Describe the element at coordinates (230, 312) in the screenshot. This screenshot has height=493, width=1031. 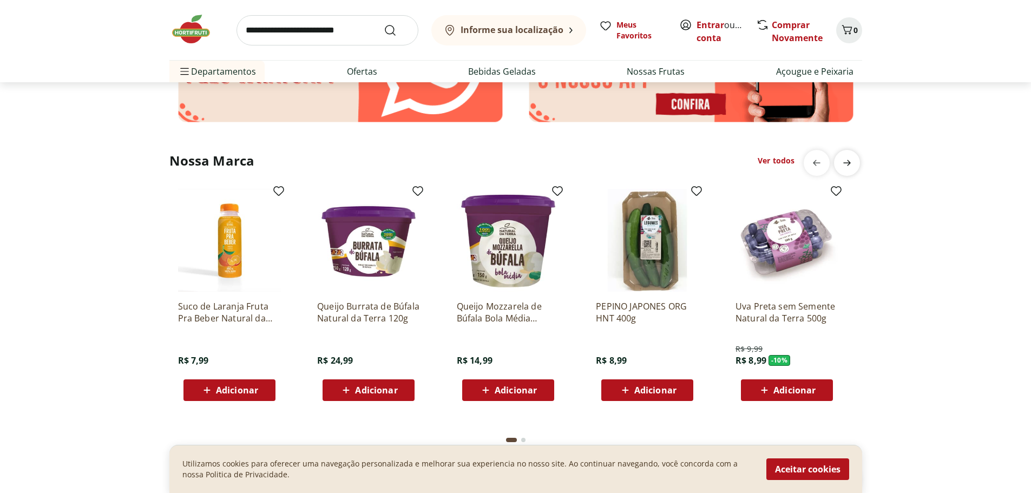
I see `a: Suco de Laranja Fruta Pra Beber Natural da Terra 250ml` at that location.